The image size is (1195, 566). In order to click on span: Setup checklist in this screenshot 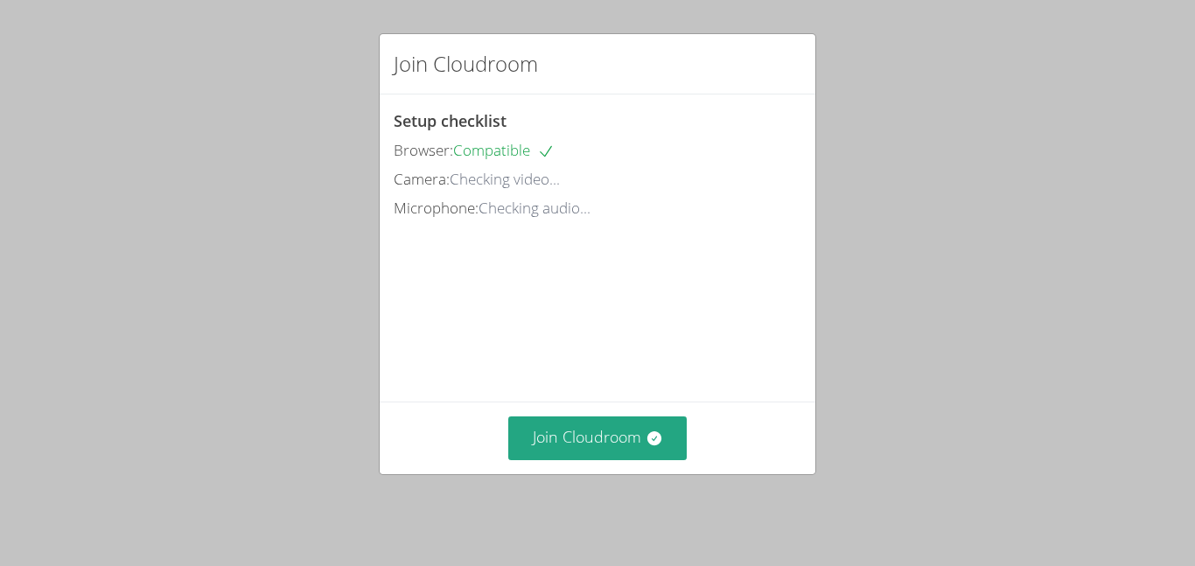, I will do `click(450, 121)`.